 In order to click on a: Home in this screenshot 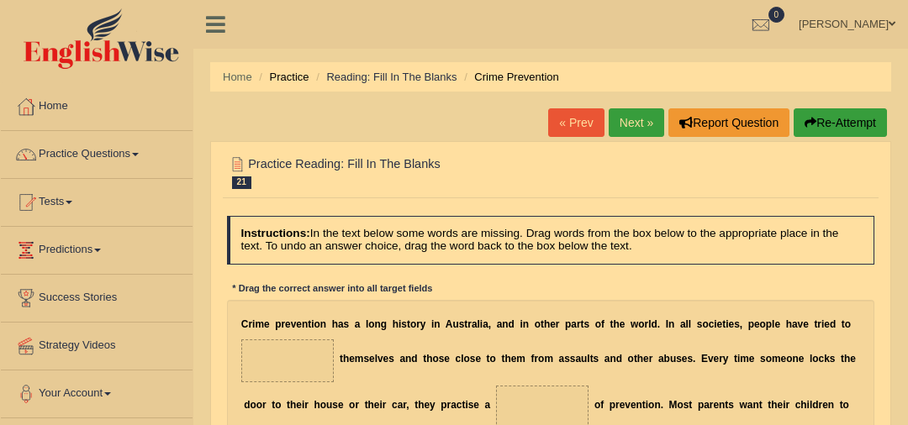, I will do `click(237, 77)`.